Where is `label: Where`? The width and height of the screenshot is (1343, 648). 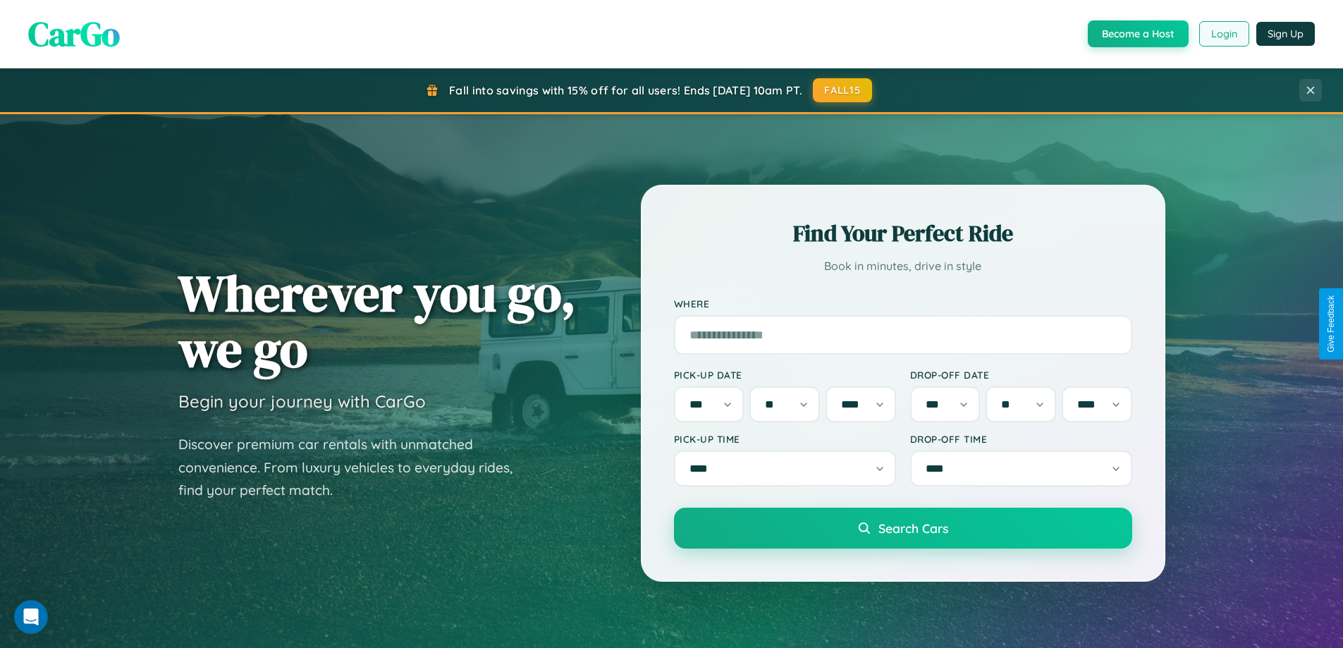 label: Where is located at coordinates (903, 303).